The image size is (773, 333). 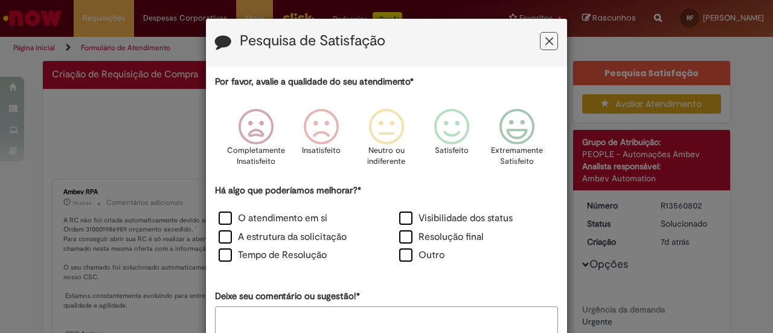 I want to click on div: Insatisfeito, so click(x=321, y=141).